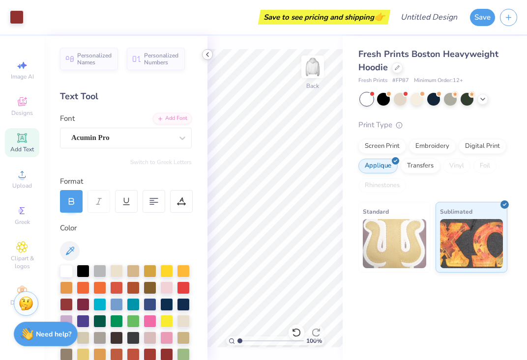 The image size is (527, 360). Describe the element at coordinates (456, 211) in the screenshot. I see `span: Sublimated` at that location.